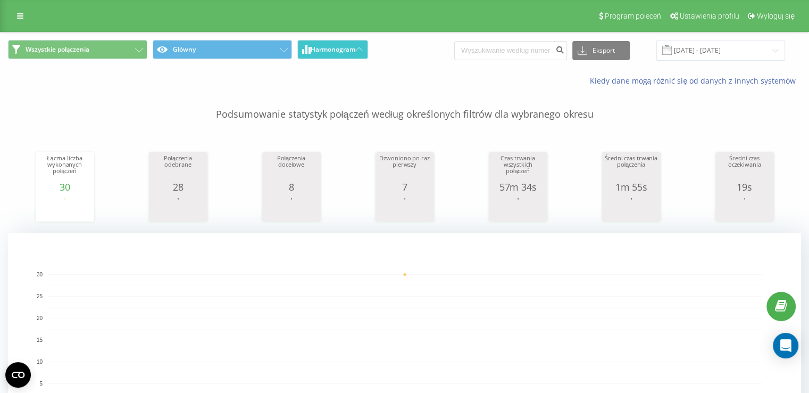 This screenshot has width=809, height=393. What do you see at coordinates (292, 187) in the screenshot?
I see `div: 8` at bounding box center [292, 187].